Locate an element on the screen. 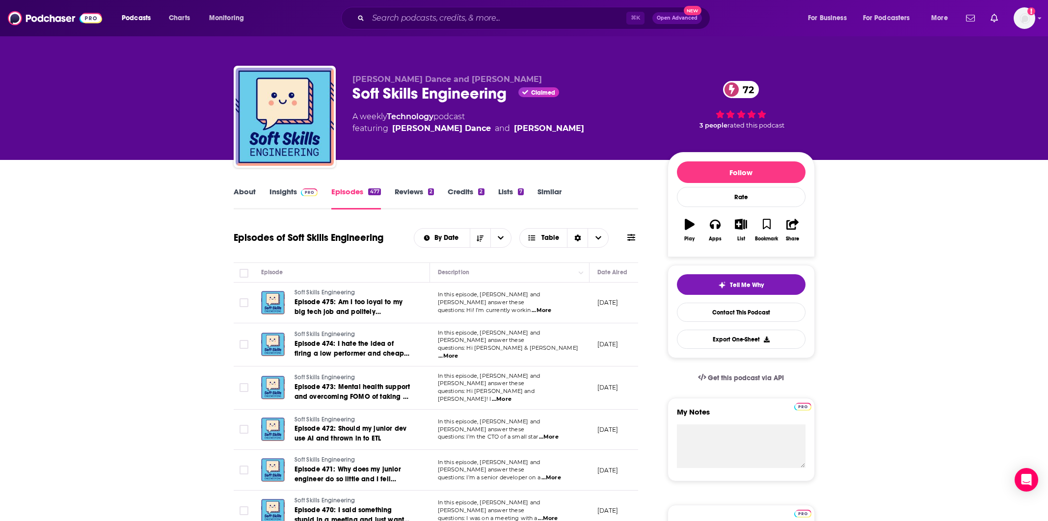  span: questions: I’m a senior developer on a is located at coordinates (489, 477).